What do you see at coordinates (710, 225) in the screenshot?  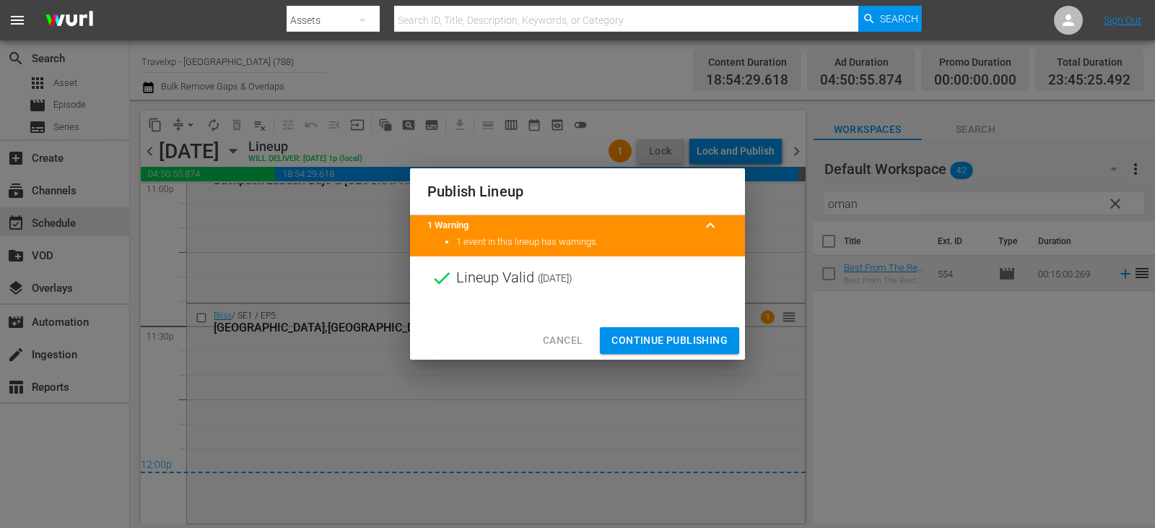 I see `button: keyboard_arrow_up` at bounding box center [710, 225].